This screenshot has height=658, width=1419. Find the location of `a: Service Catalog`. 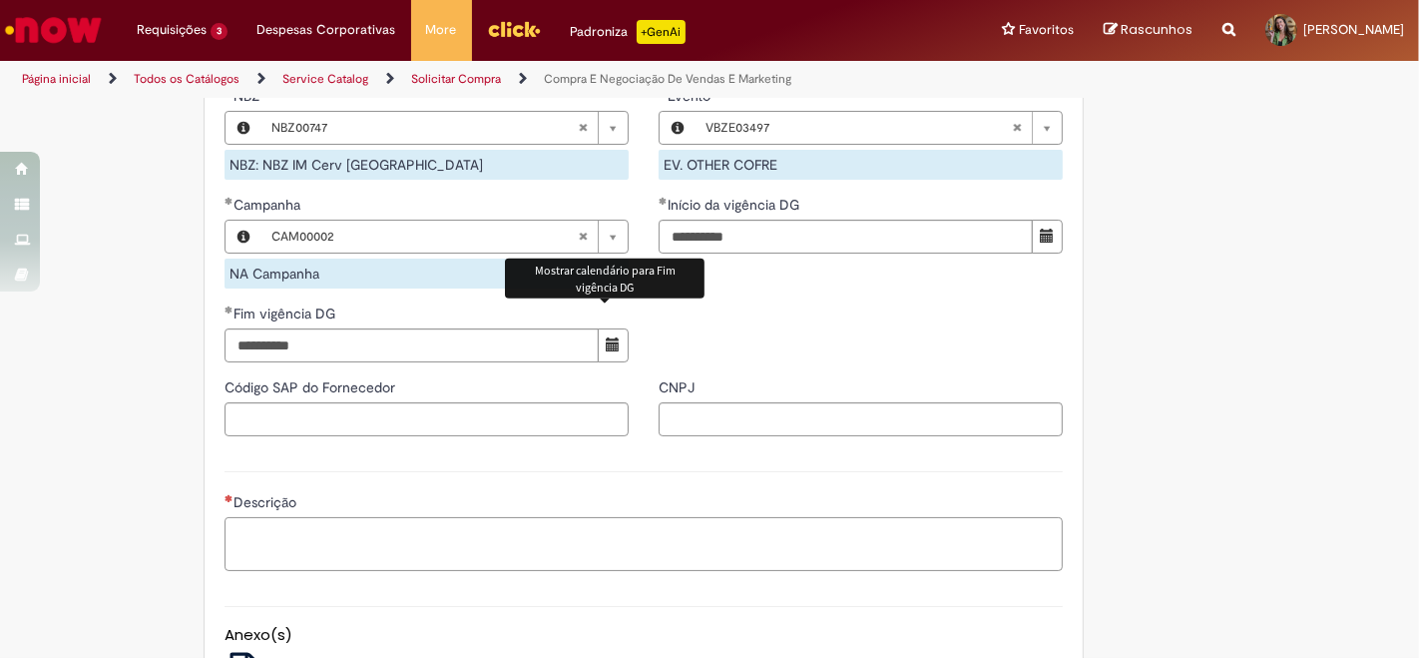

a: Service Catalog is located at coordinates (325, 79).